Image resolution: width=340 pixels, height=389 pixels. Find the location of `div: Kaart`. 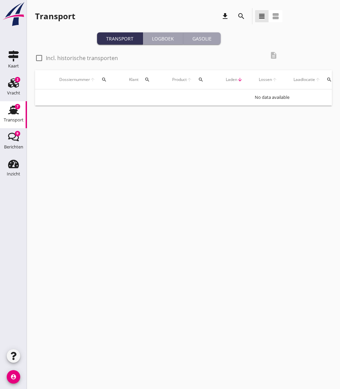

div: Kaart is located at coordinates (13, 66).